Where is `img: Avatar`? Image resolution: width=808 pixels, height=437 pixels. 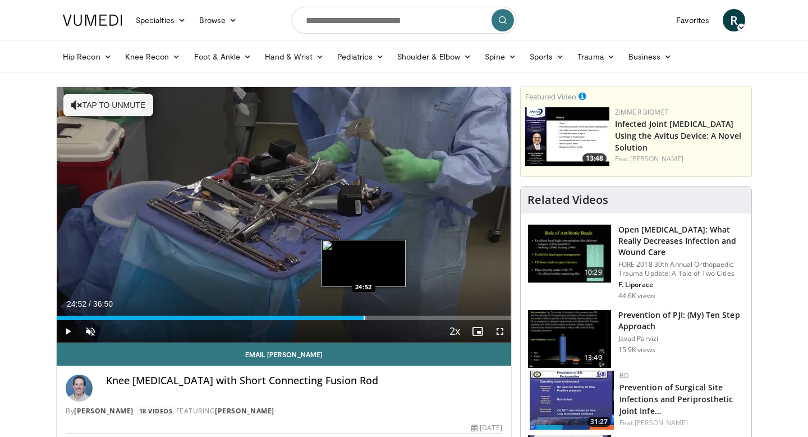 img: Avatar is located at coordinates (79, 388).